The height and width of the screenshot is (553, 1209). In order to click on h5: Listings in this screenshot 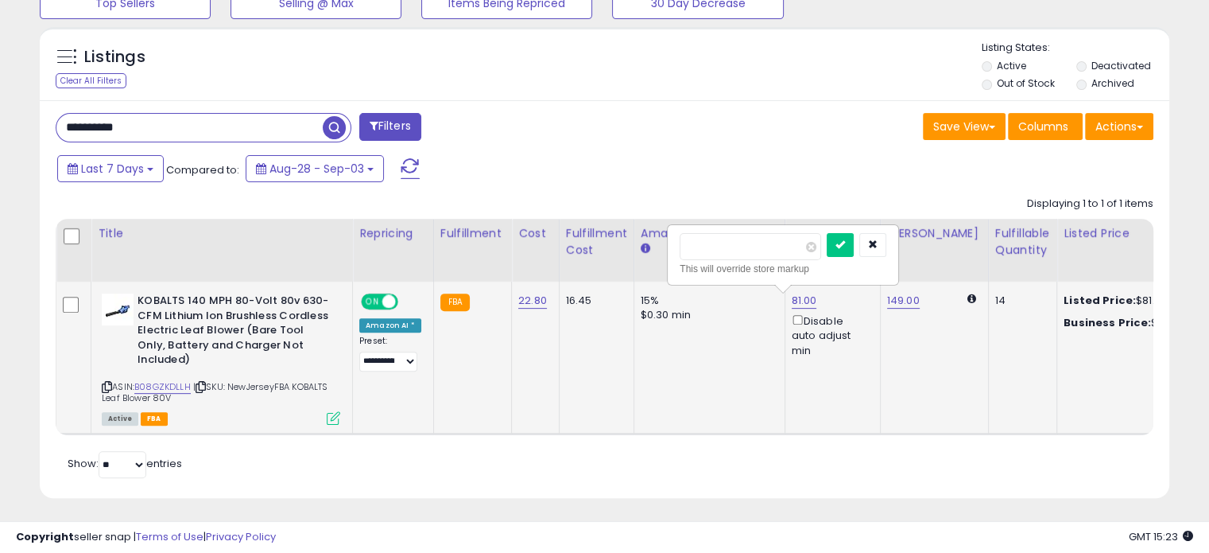, I will do `click(114, 57)`.